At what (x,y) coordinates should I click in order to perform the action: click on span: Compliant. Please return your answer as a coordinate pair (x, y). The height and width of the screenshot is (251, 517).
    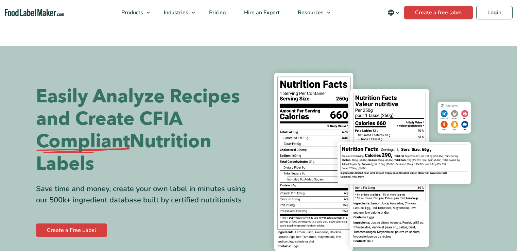
    Looking at the image, I should click on (83, 141).